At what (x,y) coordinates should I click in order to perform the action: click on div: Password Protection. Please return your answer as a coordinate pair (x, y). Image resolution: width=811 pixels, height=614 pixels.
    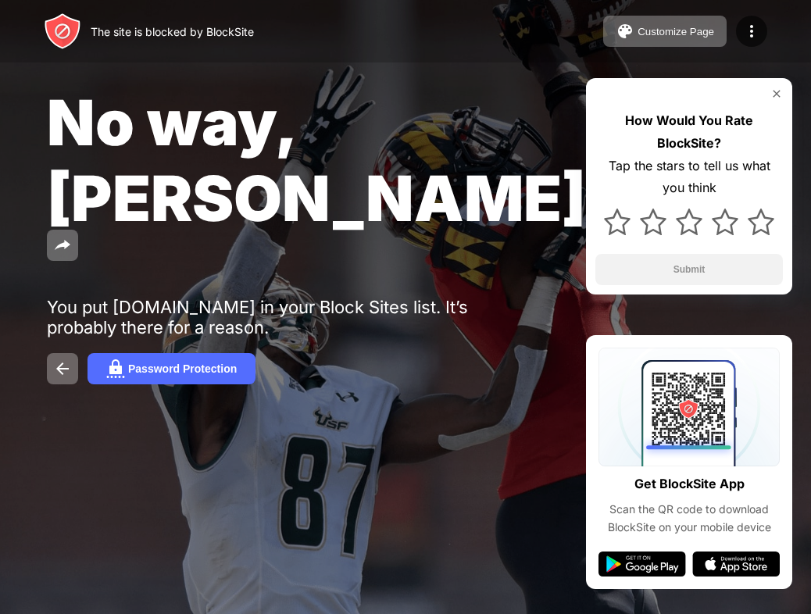
    Looking at the image, I should click on (182, 369).